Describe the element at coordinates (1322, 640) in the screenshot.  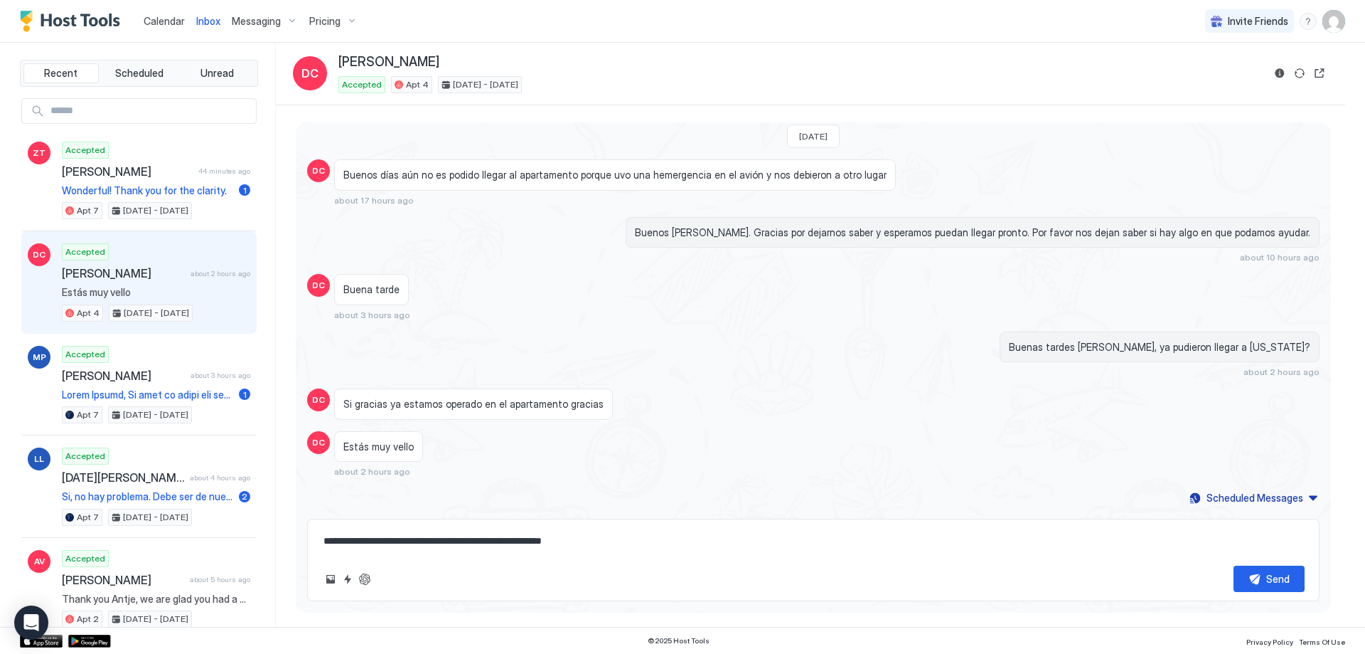
I see `a: Terms Of Use` at that location.